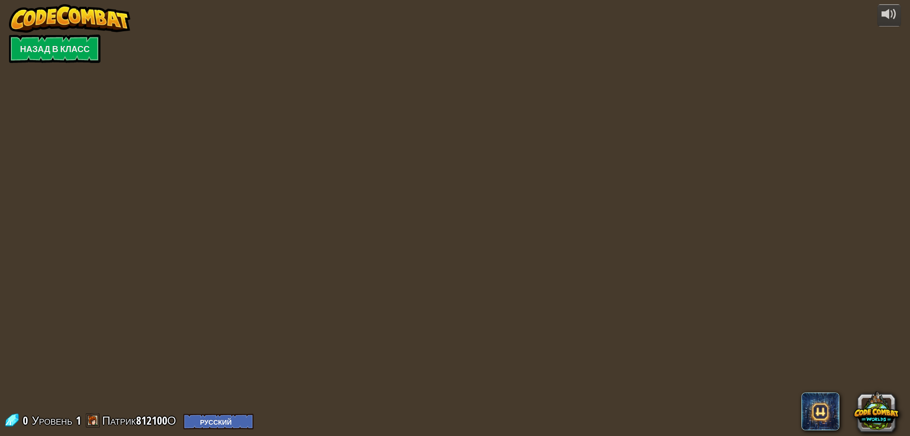 The height and width of the screenshot is (436, 910). I want to click on button: Регулировать громкость, so click(889, 15).